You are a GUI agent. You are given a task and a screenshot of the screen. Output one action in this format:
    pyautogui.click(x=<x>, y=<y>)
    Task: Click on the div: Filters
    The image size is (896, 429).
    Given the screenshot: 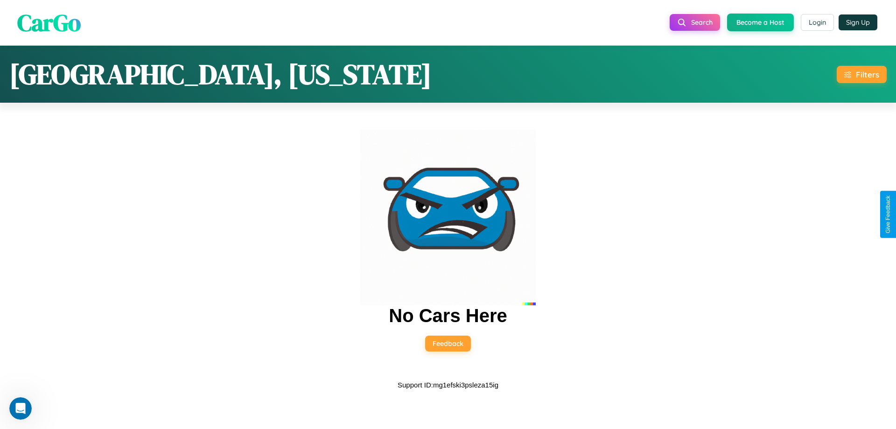 What is the action you would take?
    pyautogui.click(x=868, y=74)
    